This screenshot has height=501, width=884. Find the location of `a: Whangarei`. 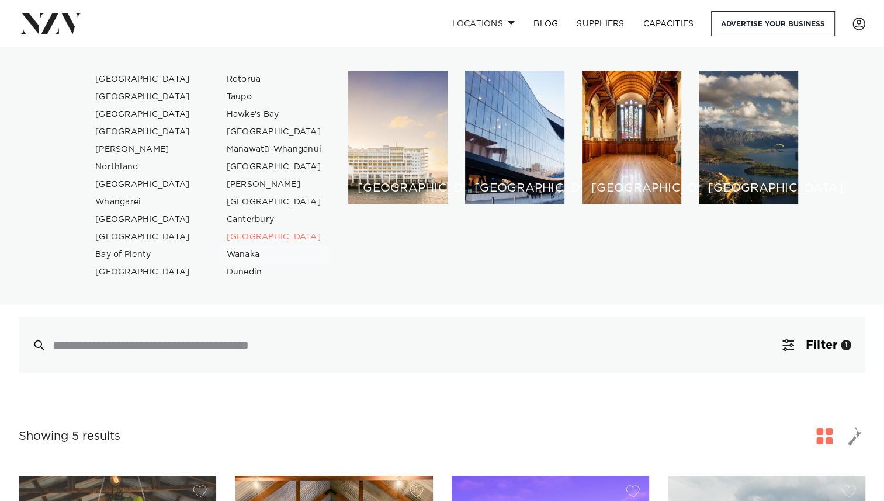

a: Whangarei is located at coordinates (143, 202).